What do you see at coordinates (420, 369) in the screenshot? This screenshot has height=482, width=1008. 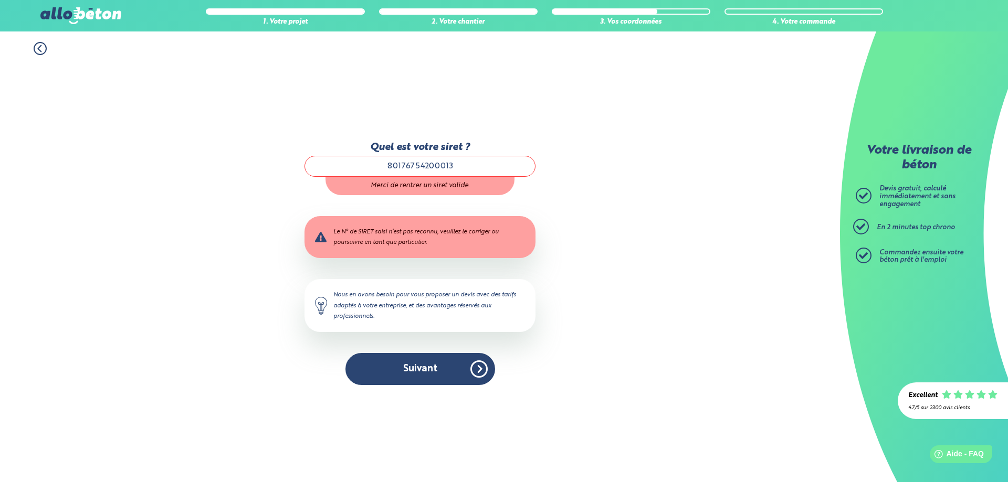 I see `button: Suivant` at bounding box center [420, 369].